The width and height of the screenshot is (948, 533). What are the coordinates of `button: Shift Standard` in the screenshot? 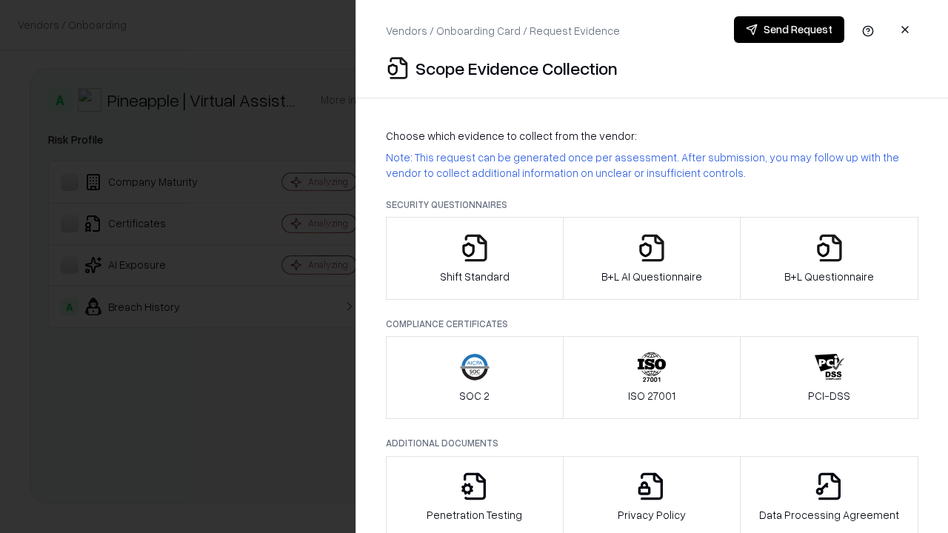 It's located at (475, 258).